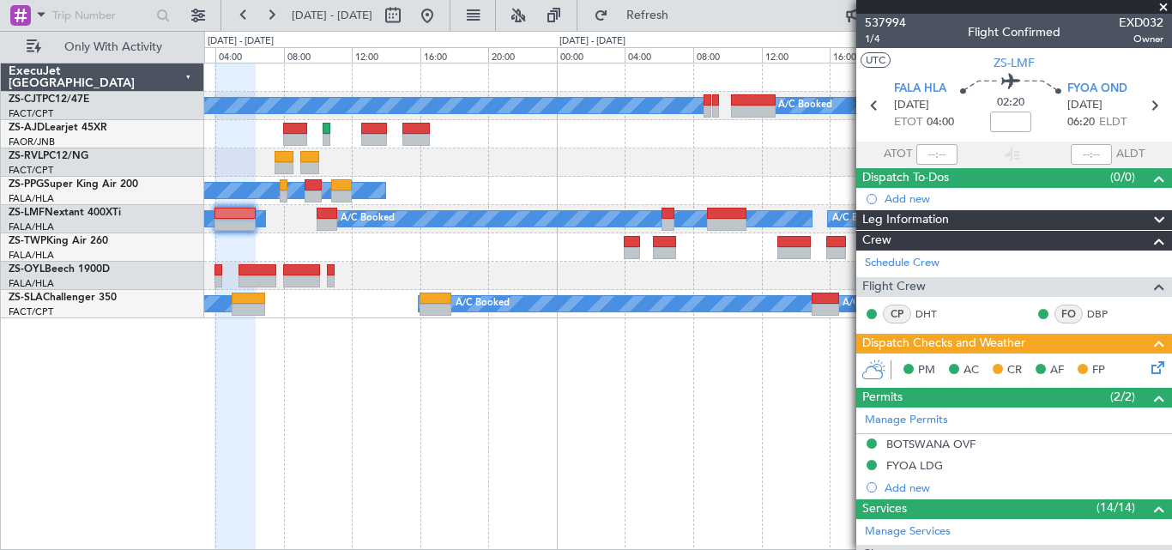 The width and height of the screenshot is (1172, 550). What do you see at coordinates (1057, 371) in the screenshot?
I see `span: AF` at bounding box center [1057, 371].